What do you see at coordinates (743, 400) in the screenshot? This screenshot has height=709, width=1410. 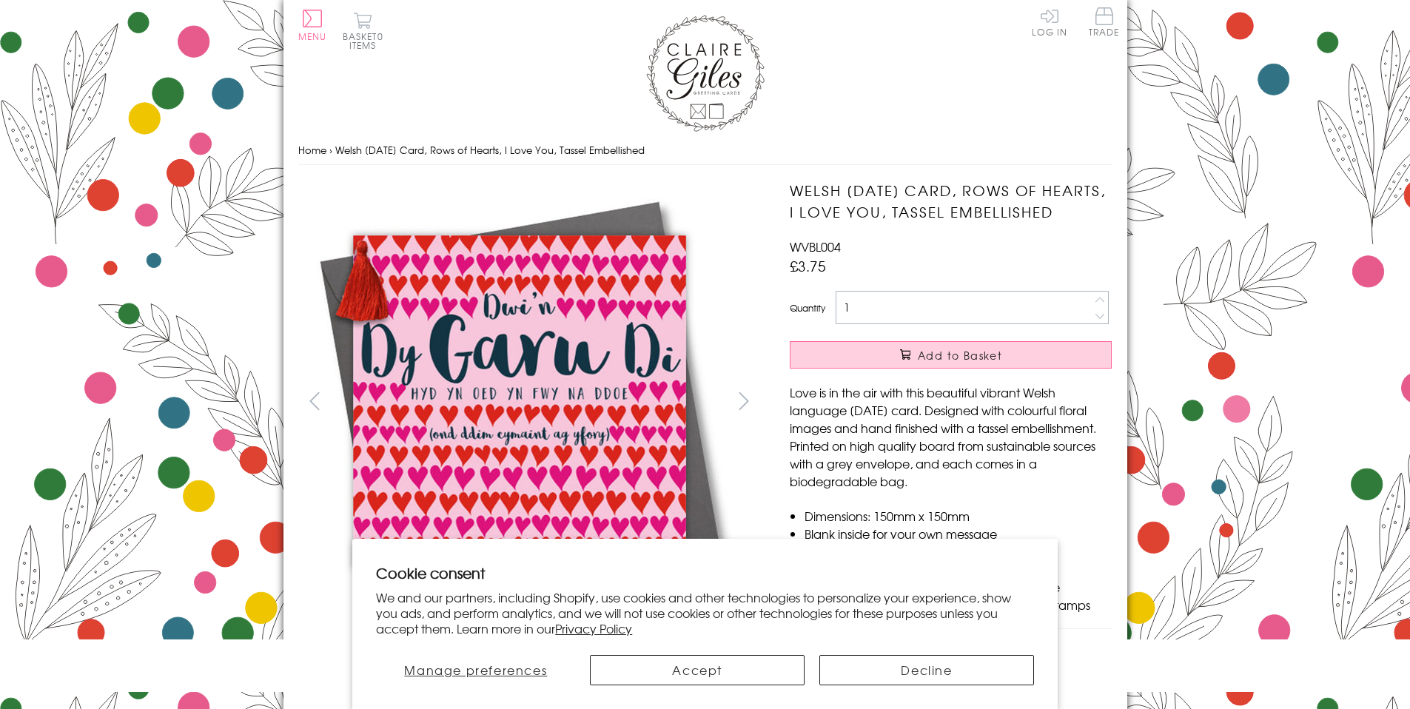 I see `button: next` at bounding box center [743, 400].